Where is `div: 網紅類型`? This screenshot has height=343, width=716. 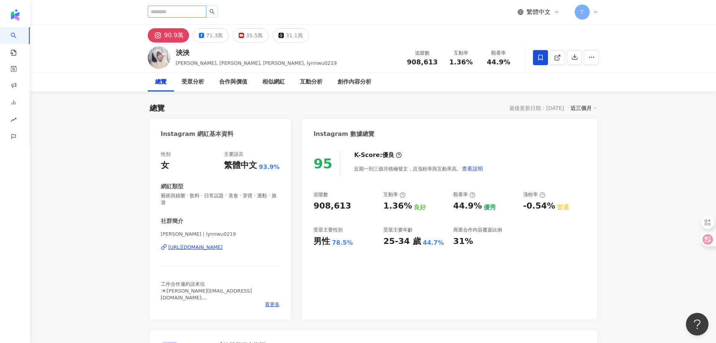 div: 網紅類型 is located at coordinates (172, 186).